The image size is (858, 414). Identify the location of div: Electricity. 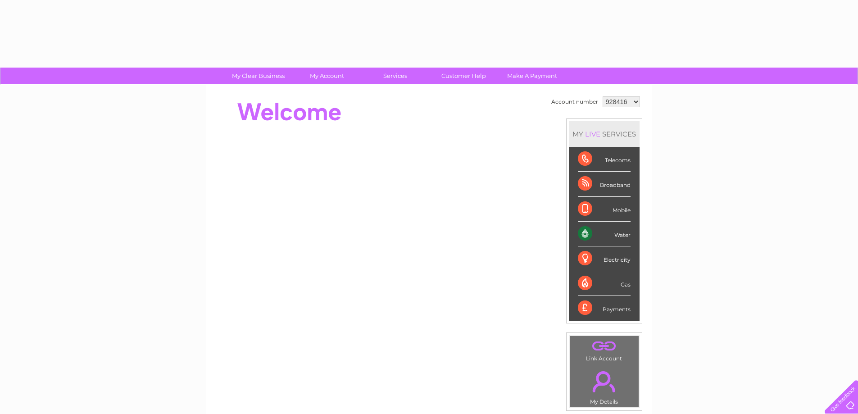
(604, 259).